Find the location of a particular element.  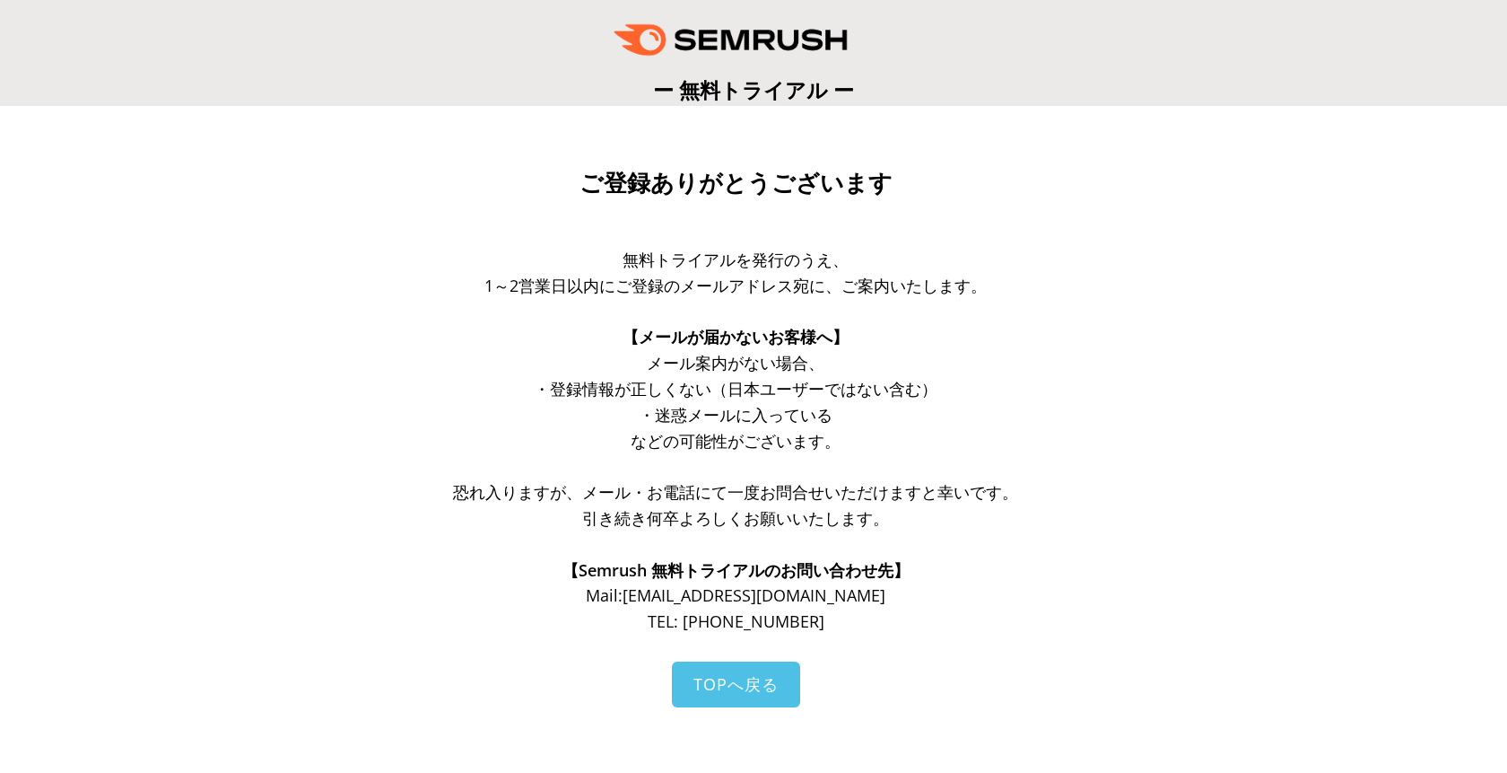

span: ー 無料トライアル ー is located at coordinates (754, 90).